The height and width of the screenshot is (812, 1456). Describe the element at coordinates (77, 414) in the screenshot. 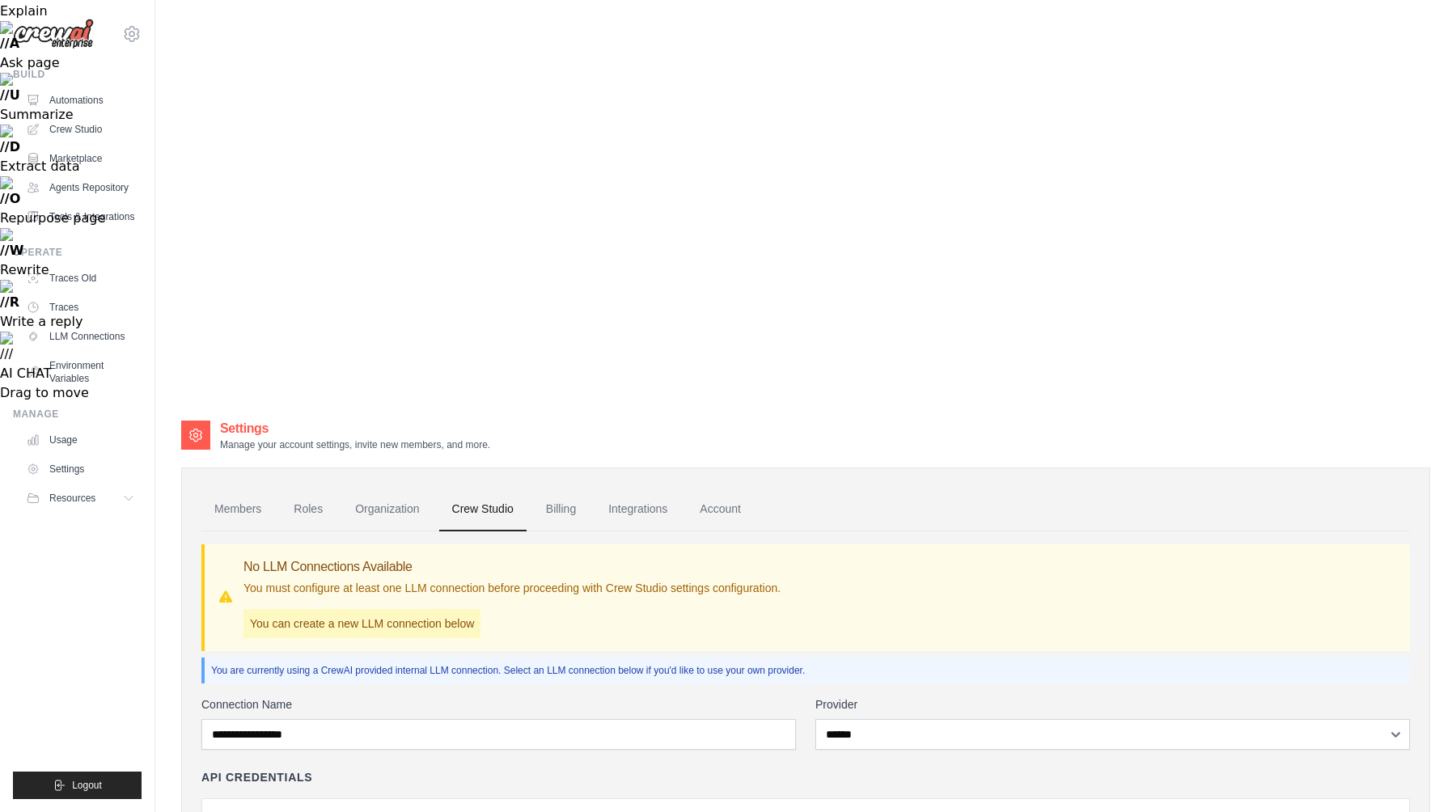

I see `div: Manage` at that location.